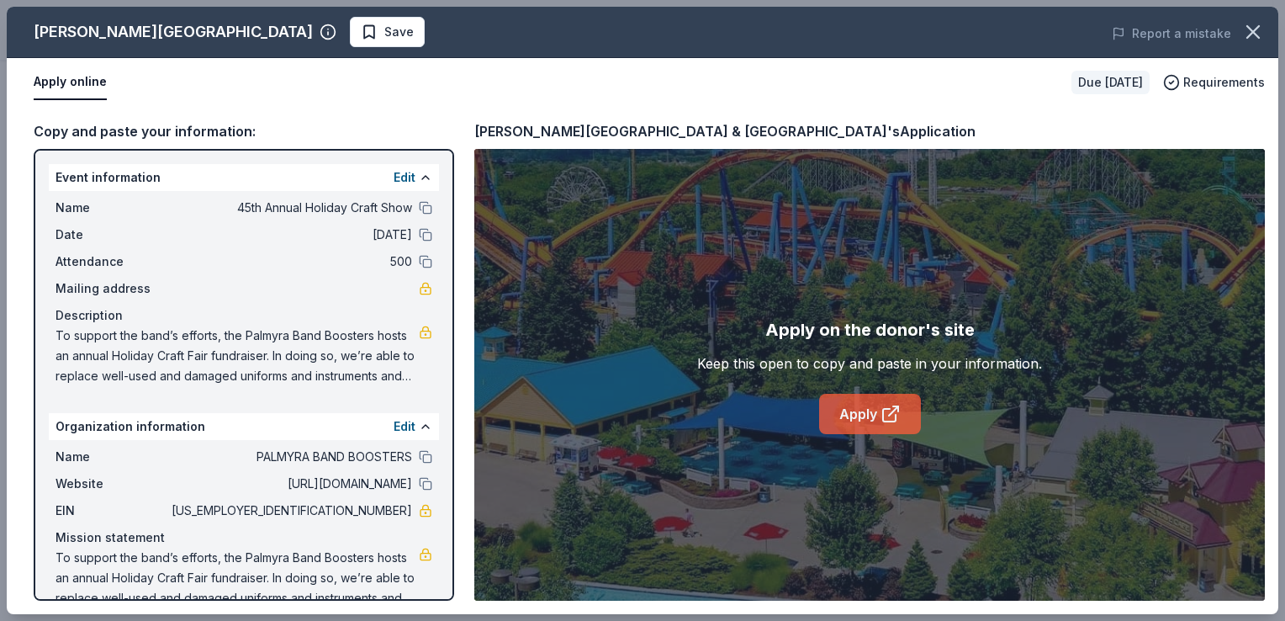 The height and width of the screenshot is (621, 1285). What do you see at coordinates (112, 484) in the screenshot?
I see `span: Website` at bounding box center [112, 484].